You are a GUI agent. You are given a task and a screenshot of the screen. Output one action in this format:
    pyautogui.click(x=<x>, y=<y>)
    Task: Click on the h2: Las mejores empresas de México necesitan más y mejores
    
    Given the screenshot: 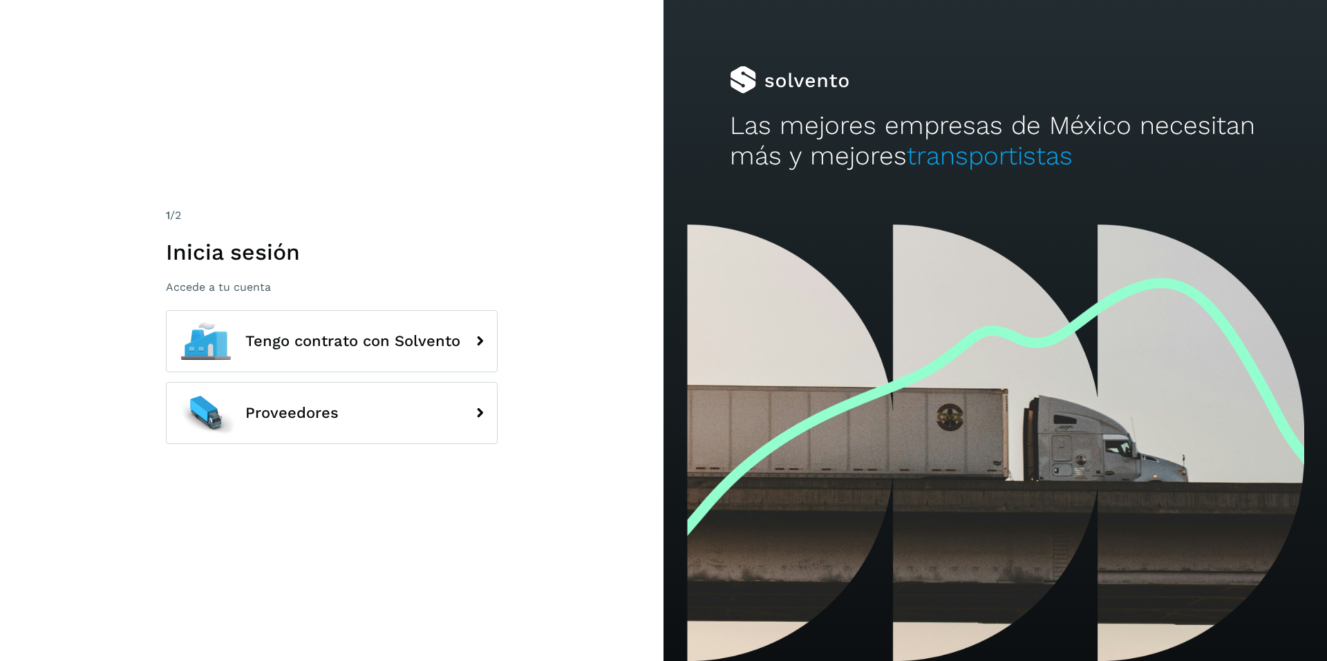 What is the action you would take?
    pyautogui.click(x=995, y=141)
    